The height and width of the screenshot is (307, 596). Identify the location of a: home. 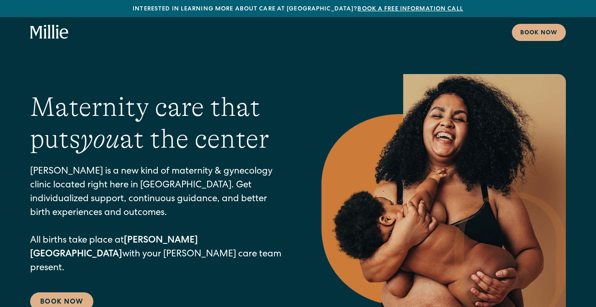
(49, 32).